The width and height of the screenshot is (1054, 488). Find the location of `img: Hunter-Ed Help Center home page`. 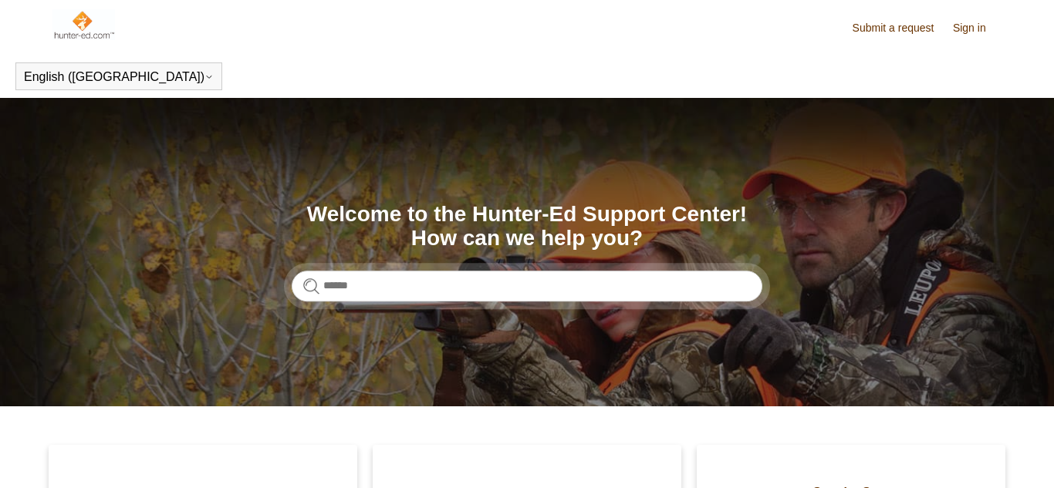

img: Hunter-Ed Help Center home page is located at coordinates (83, 25).